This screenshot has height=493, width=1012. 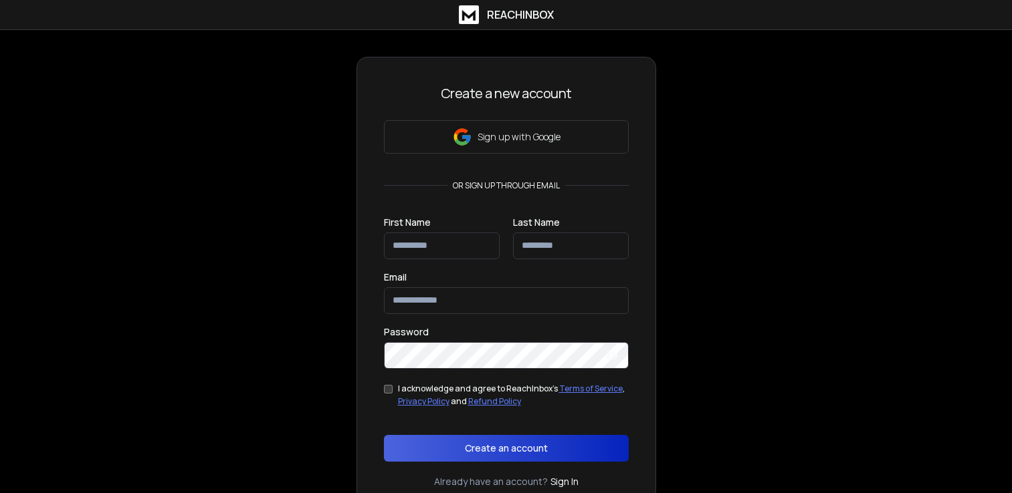 I want to click on label: Email, so click(x=395, y=277).